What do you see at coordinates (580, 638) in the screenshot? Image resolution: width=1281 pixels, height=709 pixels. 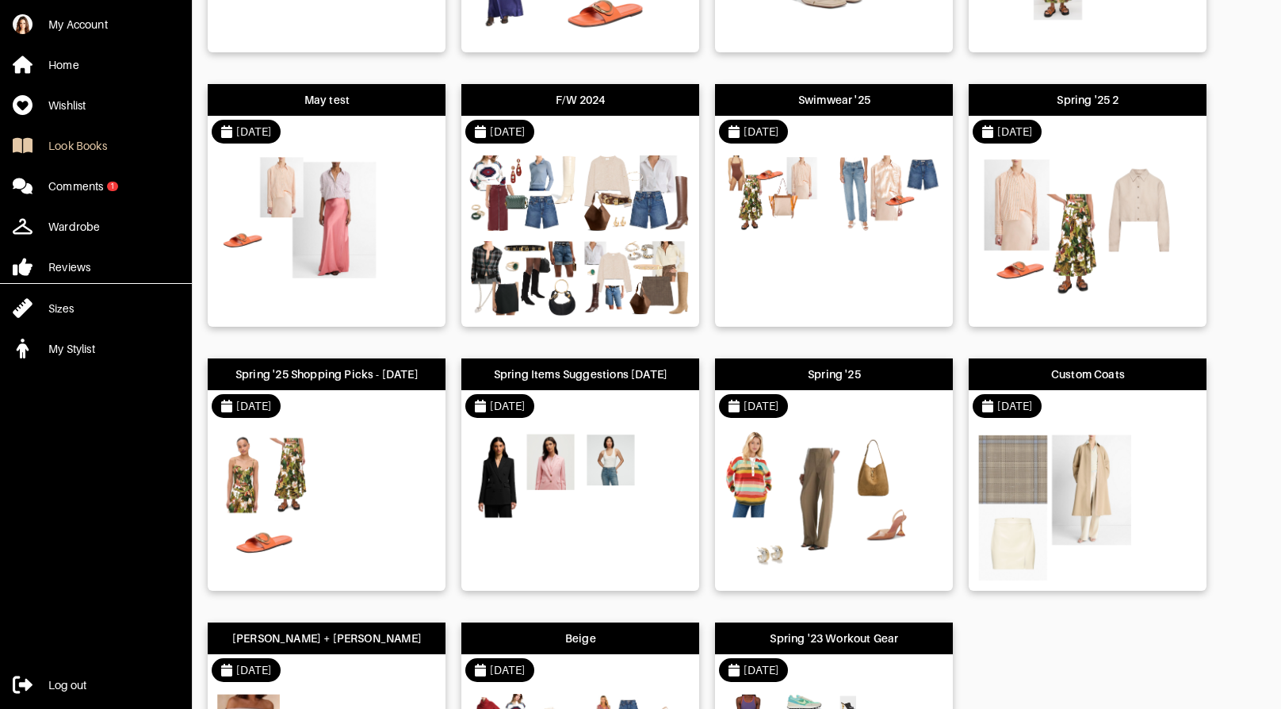 I see `div: Beige` at bounding box center [580, 638].